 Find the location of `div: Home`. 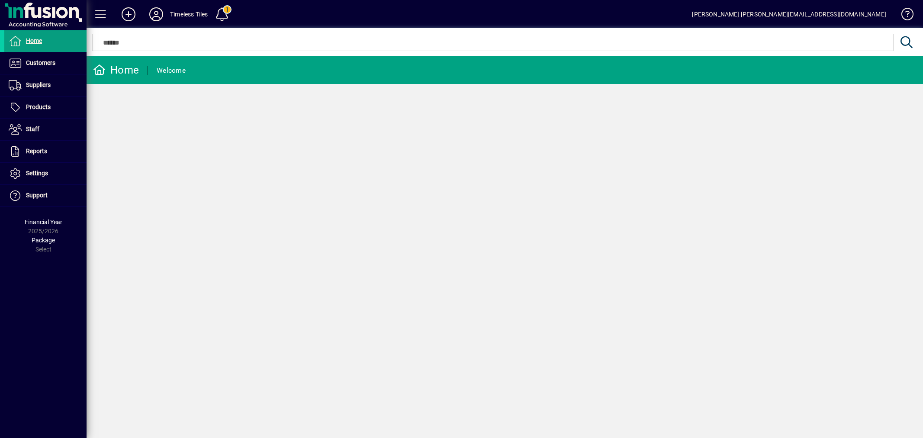

div: Home is located at coordinates (116, 70).